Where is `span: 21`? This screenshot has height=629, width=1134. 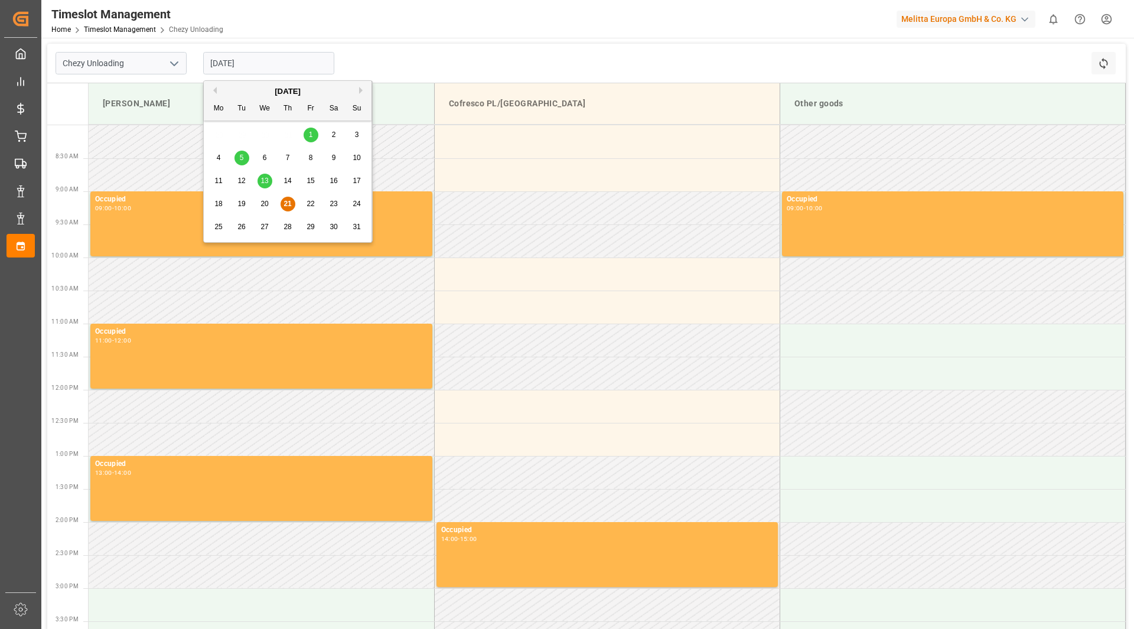
span: 21 is located at coordinates (287, 204).